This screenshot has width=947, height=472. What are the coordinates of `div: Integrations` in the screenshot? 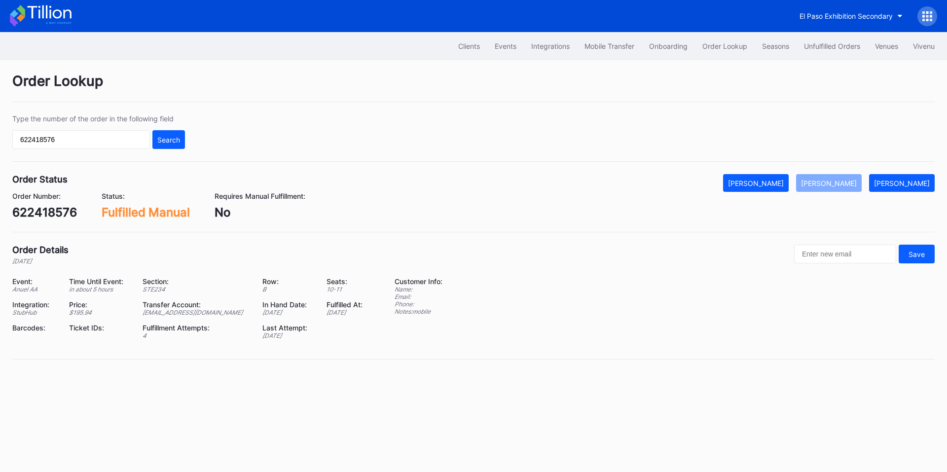 It's located at (550, 46).